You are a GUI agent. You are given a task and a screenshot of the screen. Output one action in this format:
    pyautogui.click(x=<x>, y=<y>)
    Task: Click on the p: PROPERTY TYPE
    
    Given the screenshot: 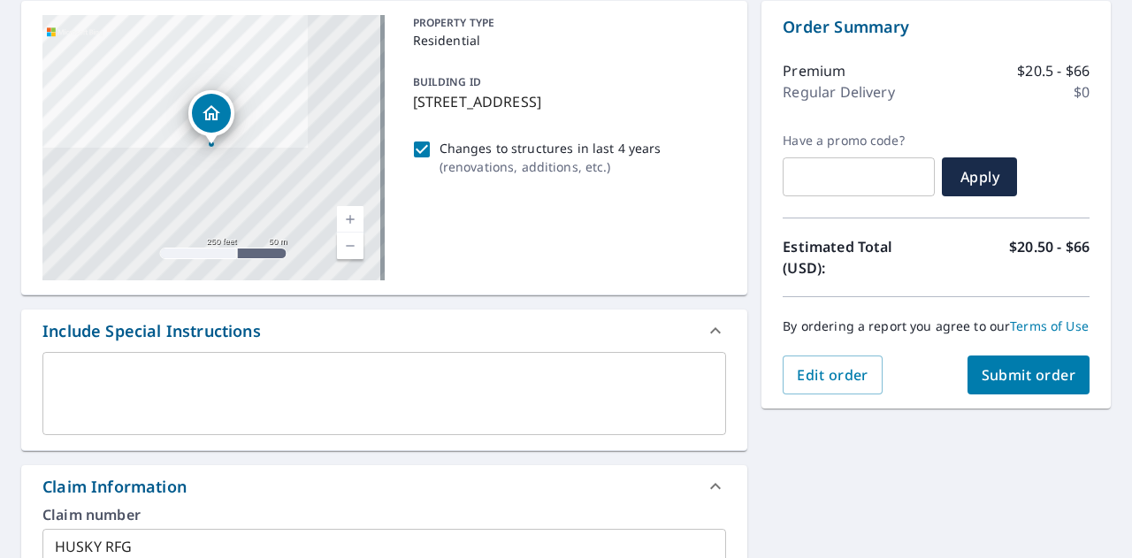 What is the action you would take?
    pyautogui.click(x=566, y=23)
    